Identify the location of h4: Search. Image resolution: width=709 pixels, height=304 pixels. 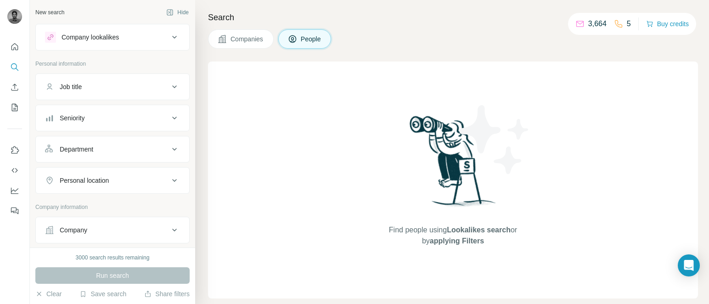
(453, 17).